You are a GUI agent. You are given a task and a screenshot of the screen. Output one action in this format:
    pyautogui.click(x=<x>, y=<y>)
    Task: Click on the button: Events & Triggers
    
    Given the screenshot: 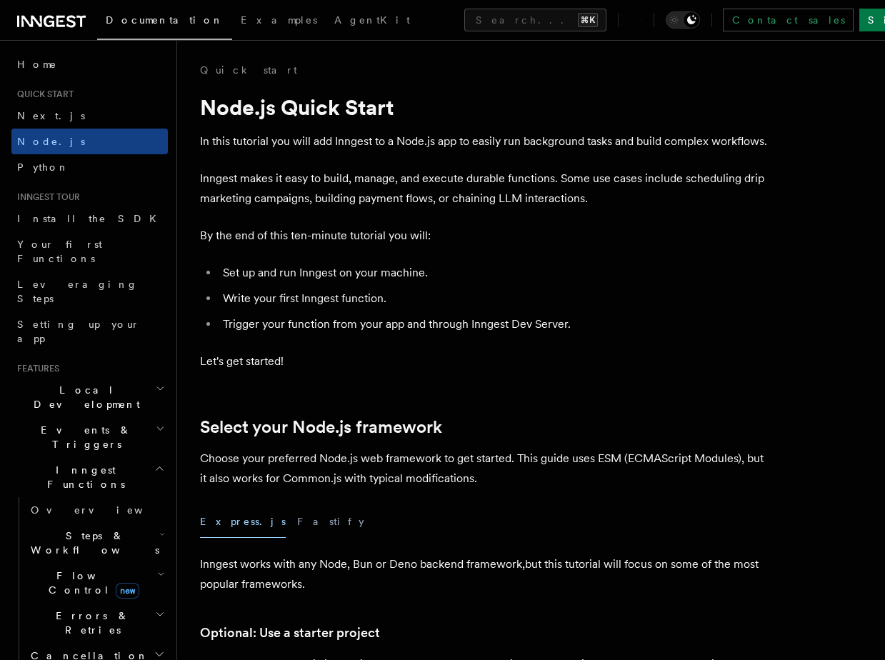 What is the action you would take?
    pyautogui.click(x=89, y=437)
    